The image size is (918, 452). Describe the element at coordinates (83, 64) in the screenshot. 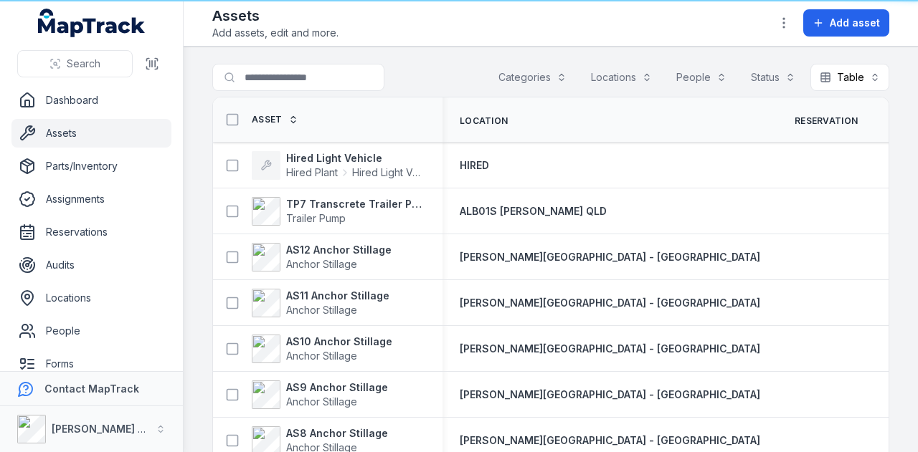

I see `span: Search` at that location.